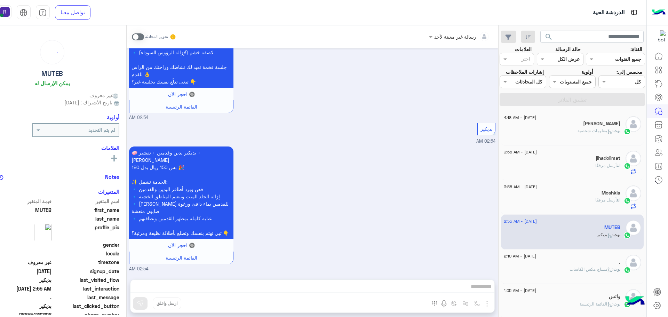 The width and height of the screenshot is (668, 317). What do you see at coordinates (157, 37) in the screenshot?
I see `small: تحويل المحادثة` at bounding box center [157, 37].